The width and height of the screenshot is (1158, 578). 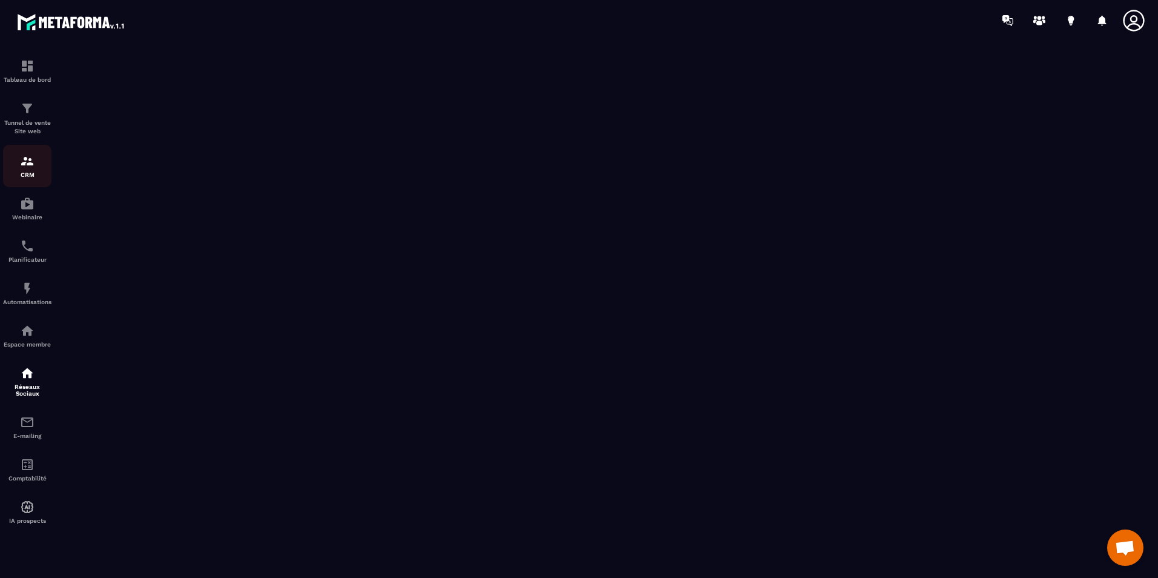 I want to click on a: Ouvrir le chat, so click(x=1126, y=548).